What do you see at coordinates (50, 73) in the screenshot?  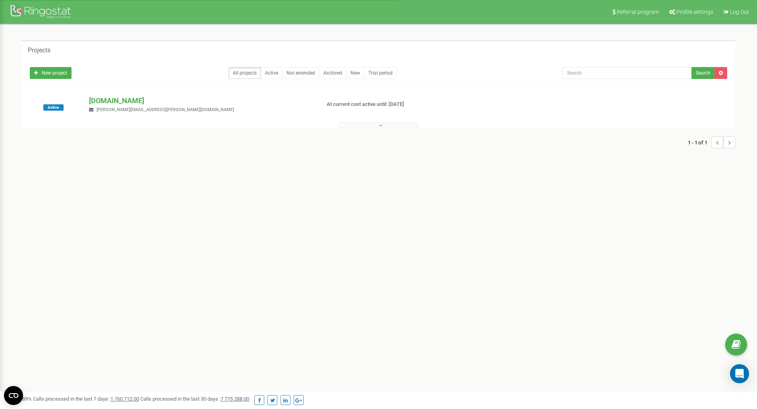 I see `a: New project` at bounding box center [50, 73].